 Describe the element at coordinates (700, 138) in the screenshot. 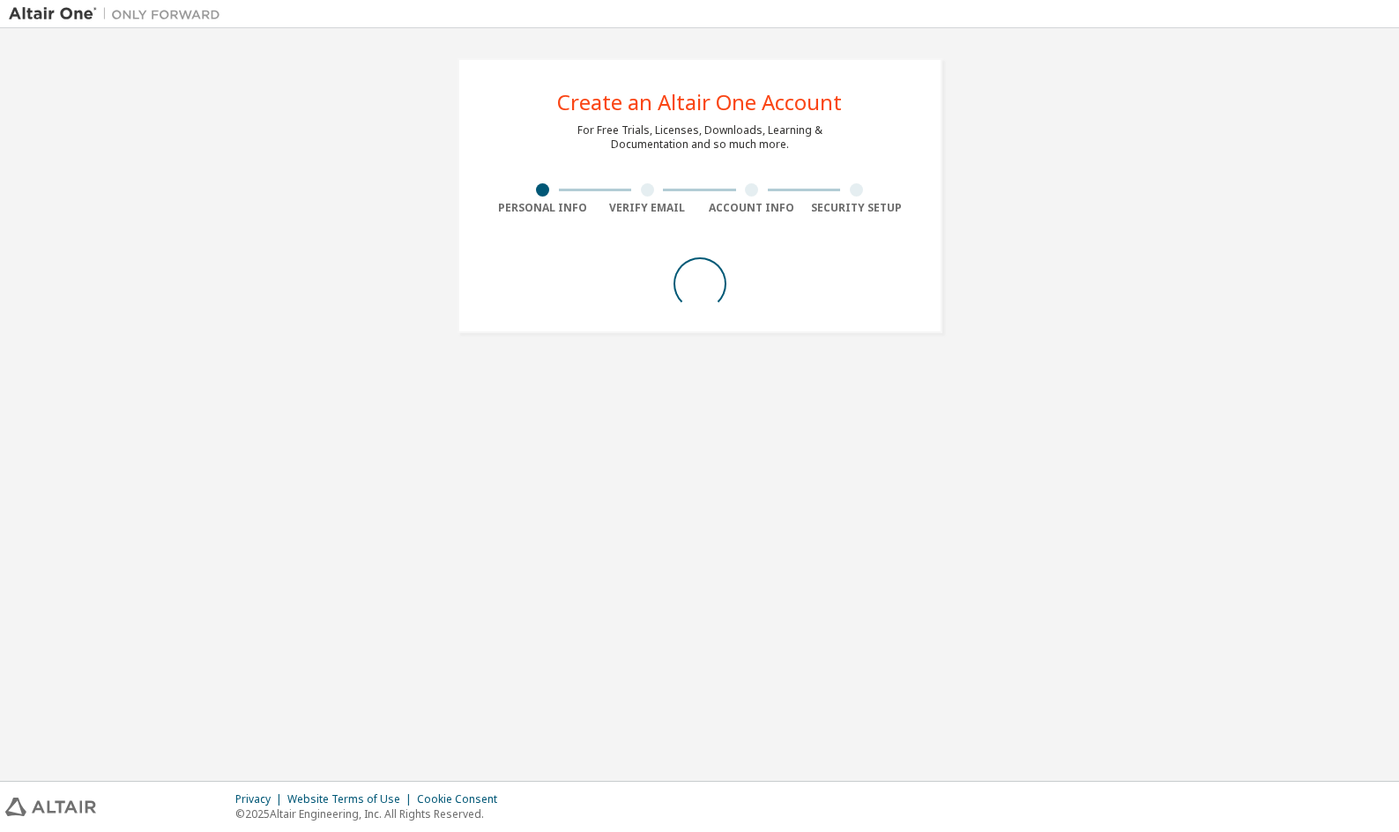

I see `div: For Free Trials, Licenses, Downloads, Learning & Documentation and so much more.` at that location.